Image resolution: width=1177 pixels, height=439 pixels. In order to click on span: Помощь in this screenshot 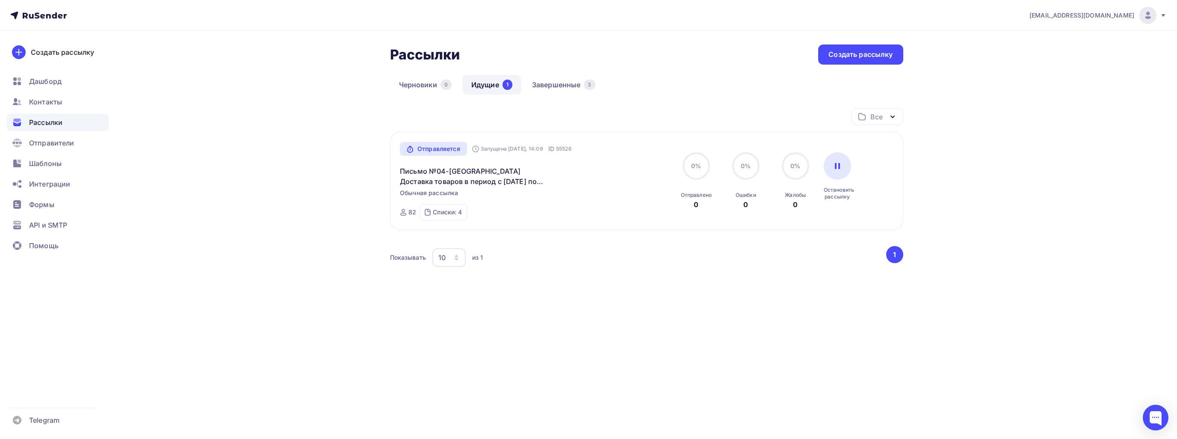, I will do `click(44, 245)`.